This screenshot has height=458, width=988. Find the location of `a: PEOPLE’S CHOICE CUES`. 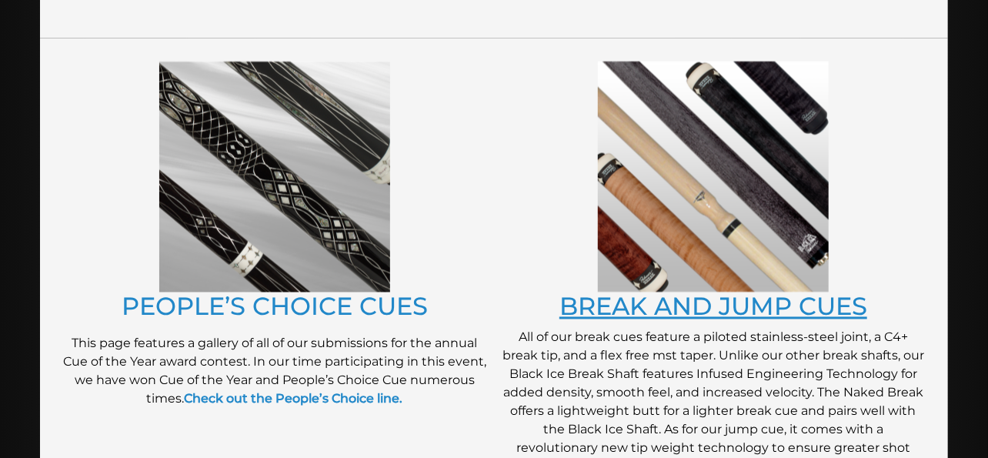

a: PEOPLE’S CHOICE CUES is located at coordinates (275, 306).